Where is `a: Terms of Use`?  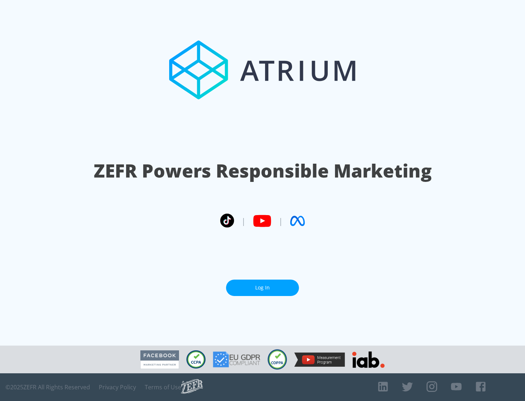 a: Terms of Use is located at coordinates (163, 387).